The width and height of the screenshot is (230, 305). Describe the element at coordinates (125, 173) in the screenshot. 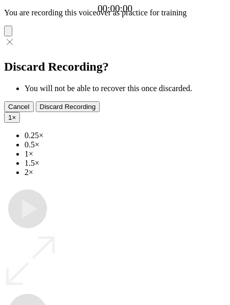

I see `li: 2×` at that location.